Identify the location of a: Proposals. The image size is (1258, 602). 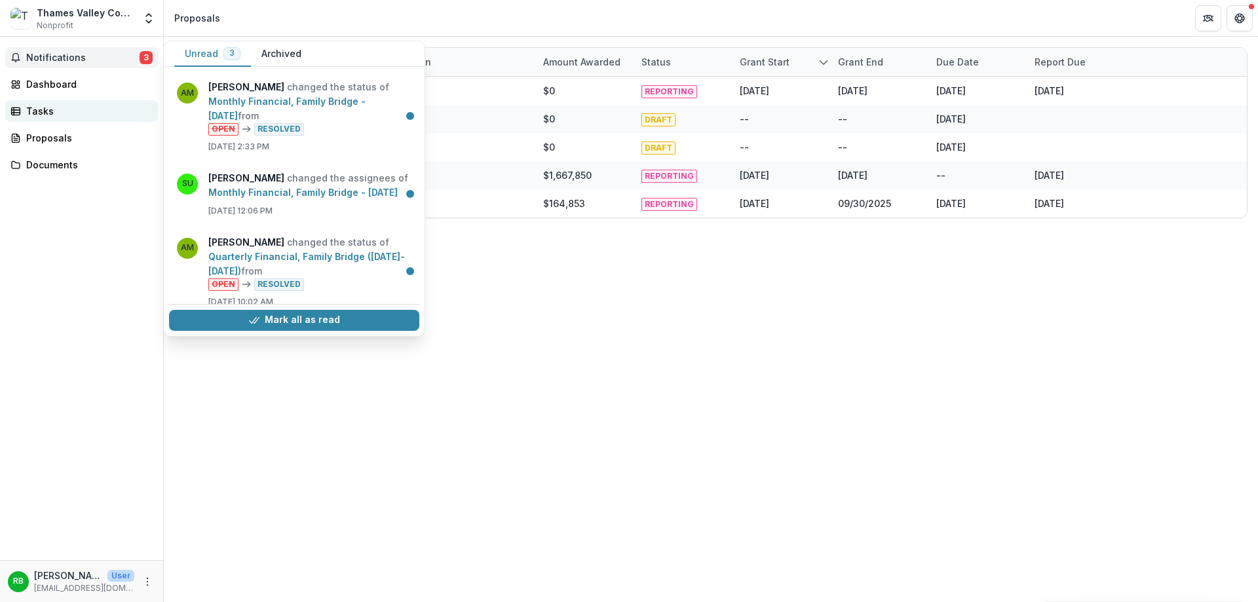
(81, 138).